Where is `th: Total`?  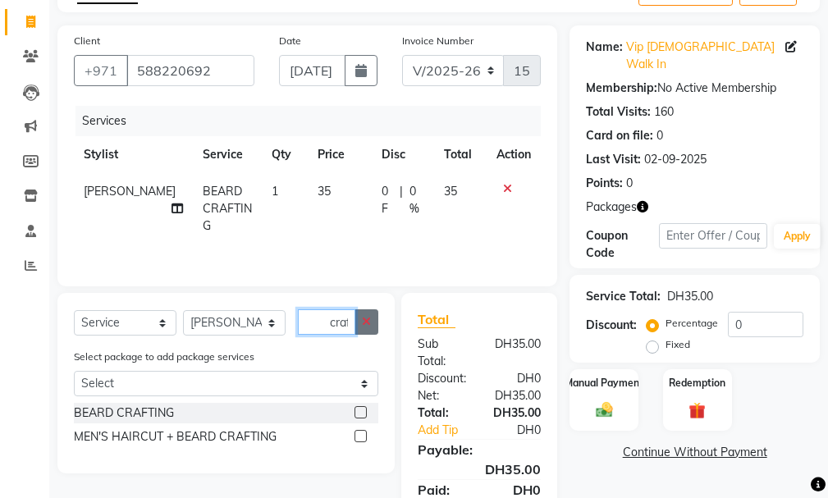 th: Total is located at coordinates (461, 154).